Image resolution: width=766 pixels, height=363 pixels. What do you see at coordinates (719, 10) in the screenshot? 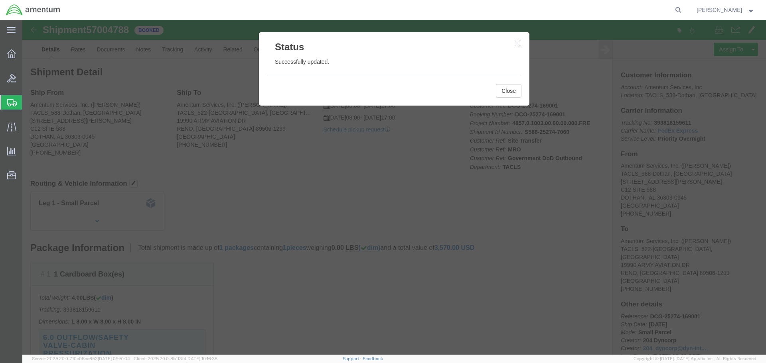
I see `span: Joel Floyd` at bounding box center [719, 10].